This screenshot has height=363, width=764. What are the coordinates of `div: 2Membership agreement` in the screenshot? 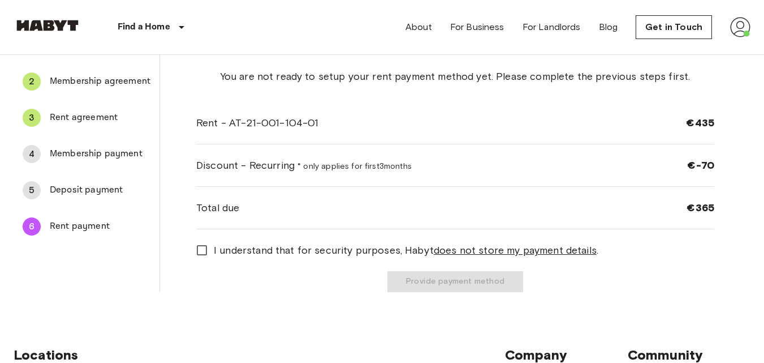 It's located at (87, 81).